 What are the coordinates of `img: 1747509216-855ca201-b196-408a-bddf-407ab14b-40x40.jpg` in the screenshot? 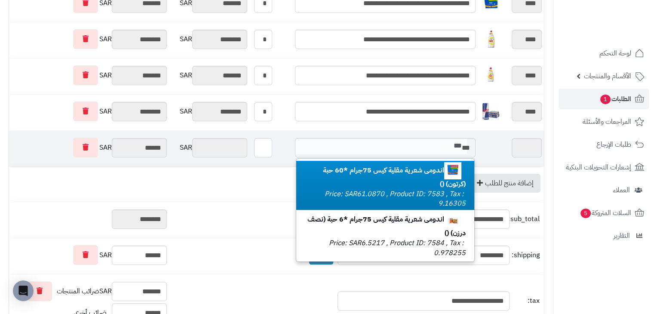 It's located at (491, 75).